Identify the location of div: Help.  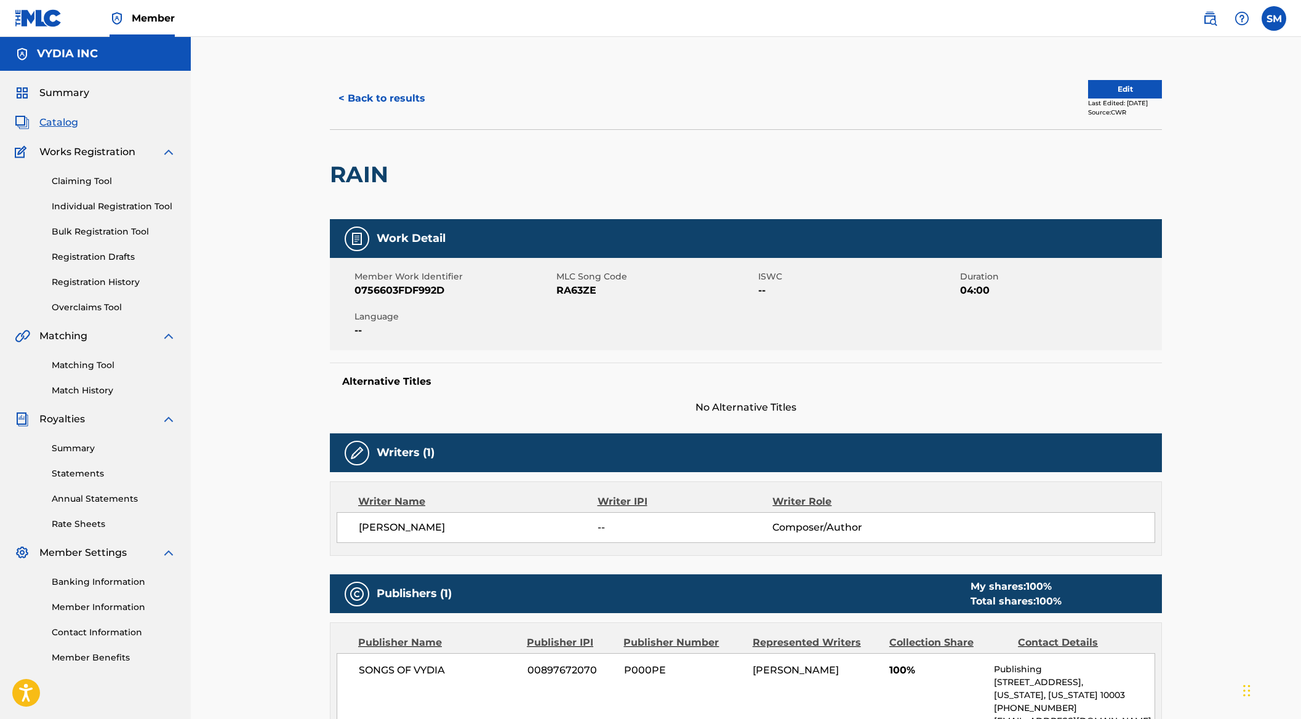
(1242, 18).